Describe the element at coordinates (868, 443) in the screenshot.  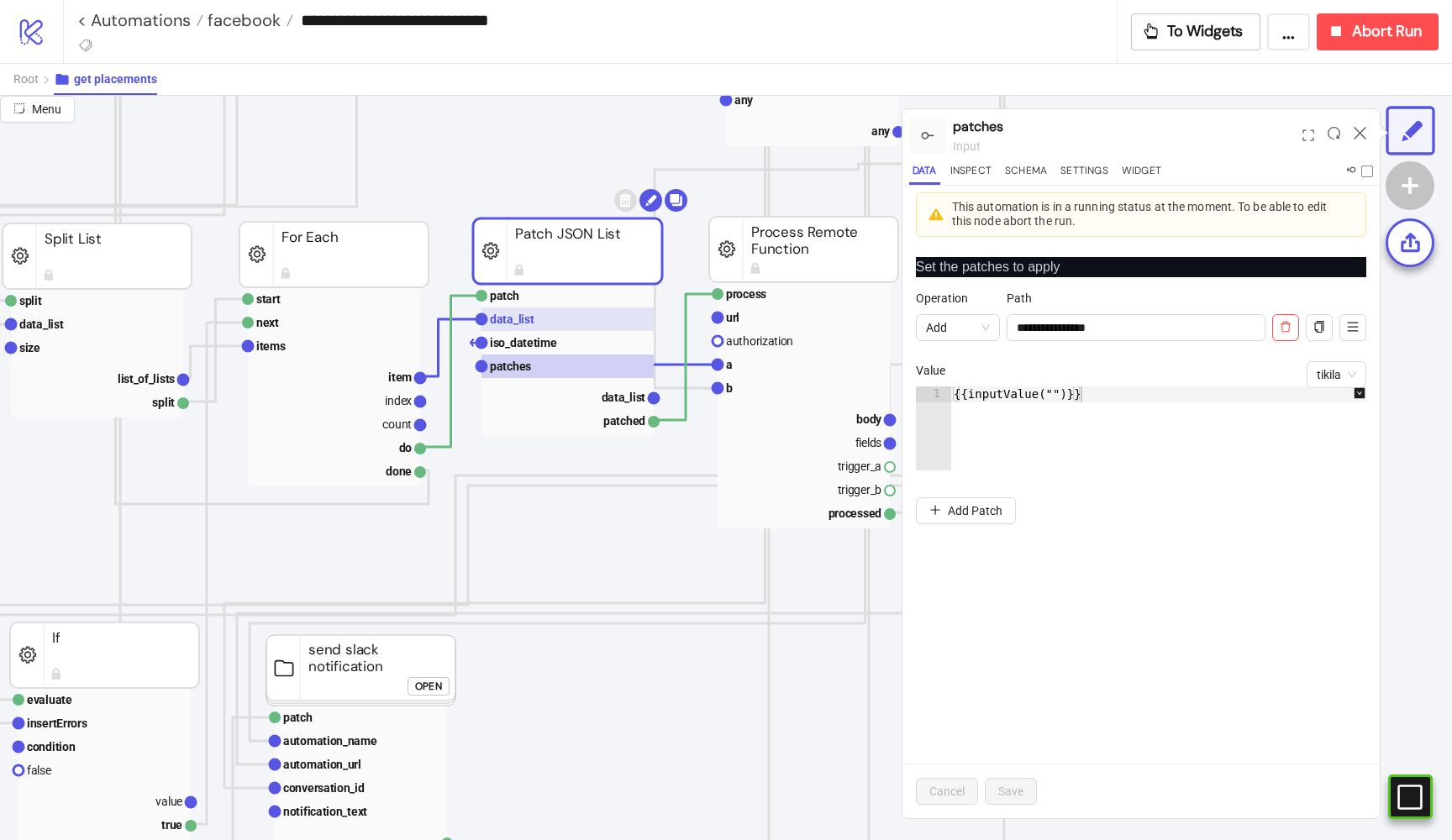
I see `text: fields` at that location.